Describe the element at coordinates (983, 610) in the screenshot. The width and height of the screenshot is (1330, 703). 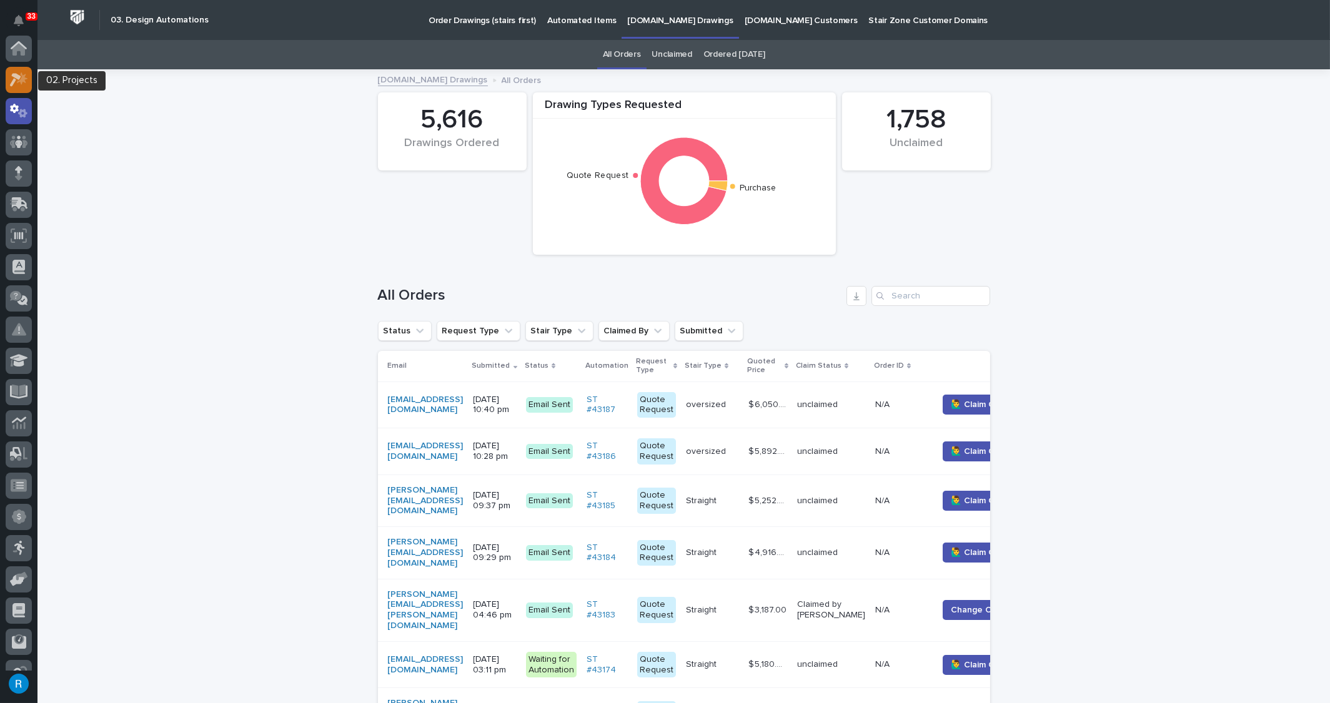
I see `button: Change Claimer` at that location.